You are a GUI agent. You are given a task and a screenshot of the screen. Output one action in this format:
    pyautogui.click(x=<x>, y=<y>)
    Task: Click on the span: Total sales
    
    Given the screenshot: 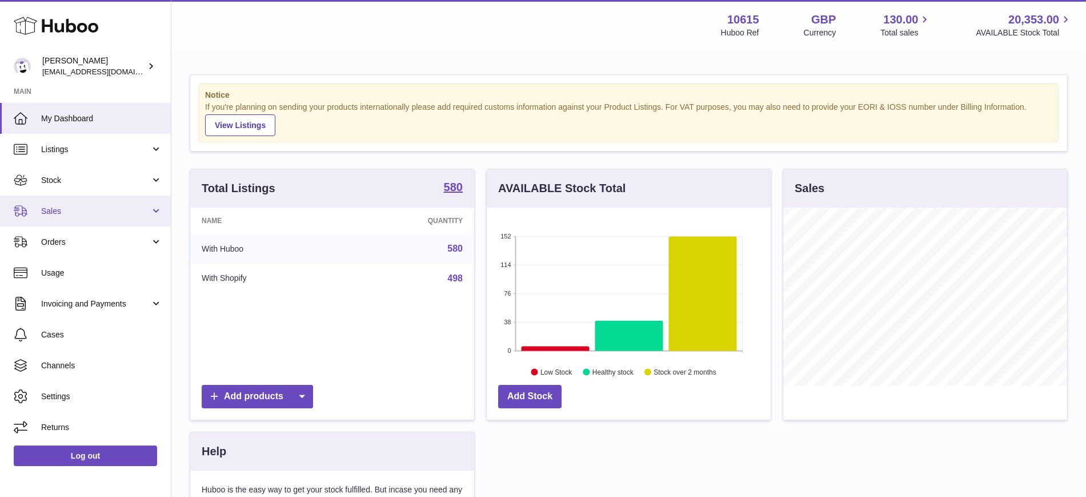 What is the action you would take?
    pyautogui.click(x=906, y=33)
    